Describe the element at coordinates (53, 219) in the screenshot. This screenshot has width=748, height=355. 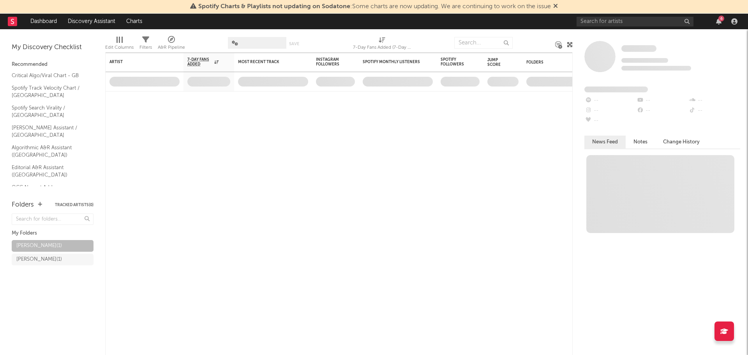
I see `input: Search for folders...` at that location.